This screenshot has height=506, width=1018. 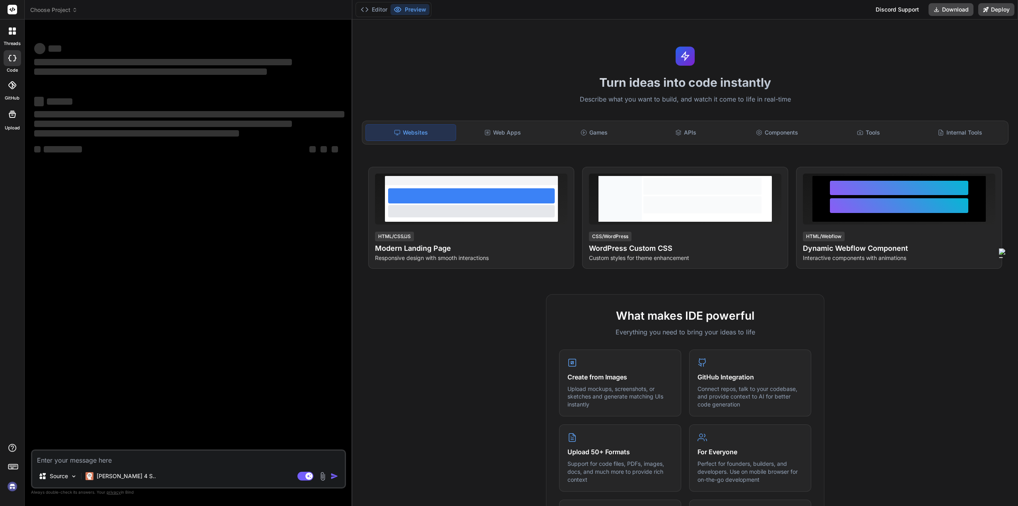 I want to click on label: threads, so click(x=12, y=43).